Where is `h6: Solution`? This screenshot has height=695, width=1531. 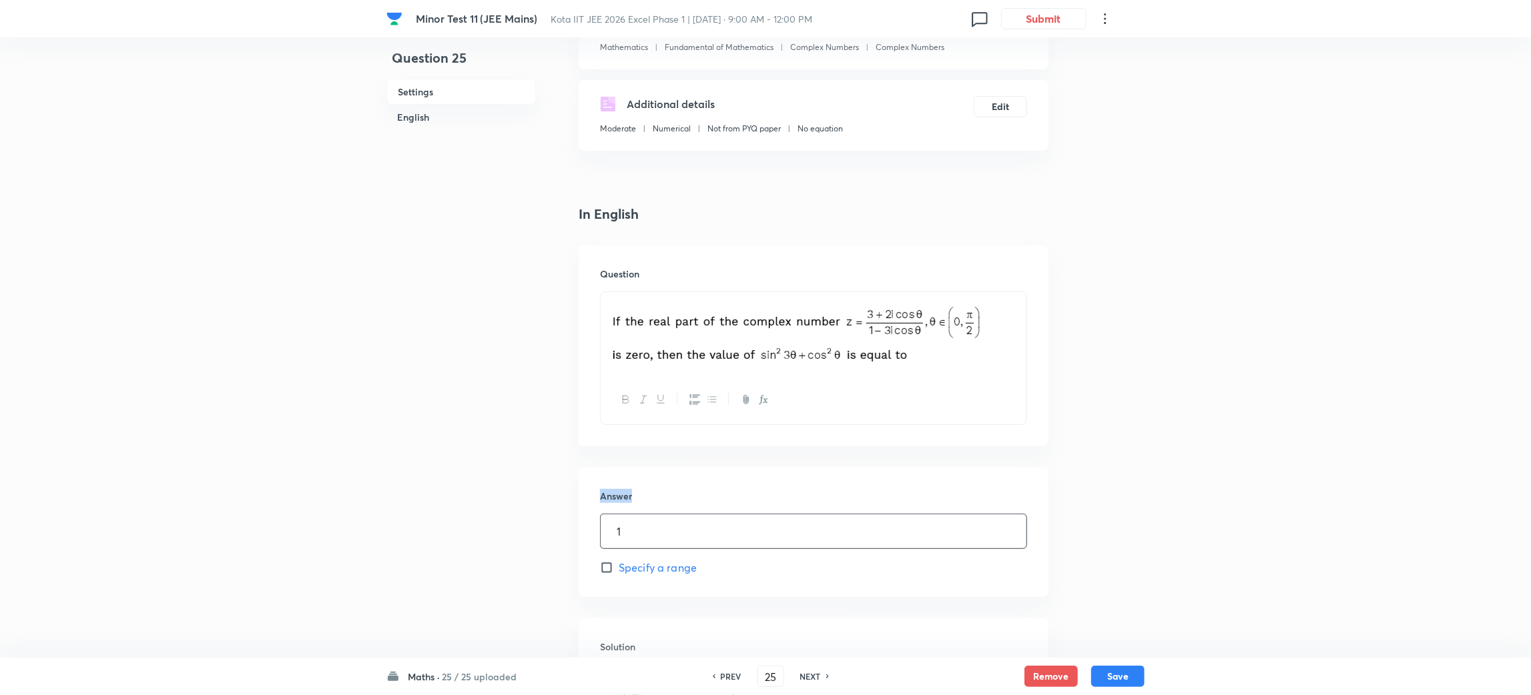
h6: Solution is located at coordinates (813, 647).